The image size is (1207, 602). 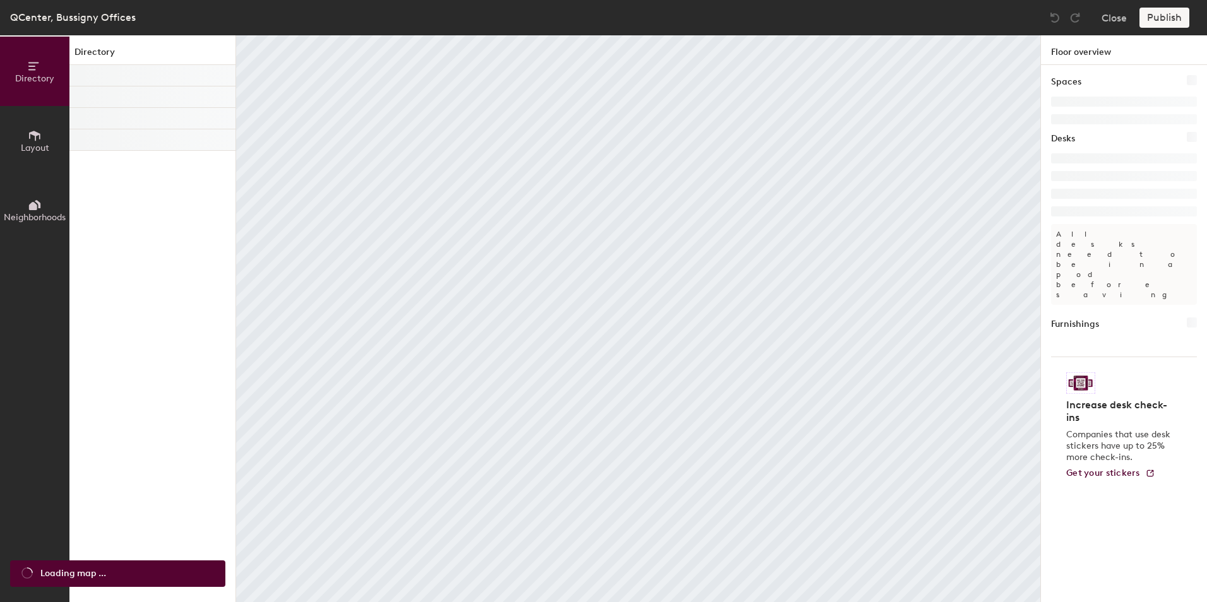 What do you see at coordinates (1075, 324) in the screenshot?
I see `h1: Furnishings` at bounding box center [1075, 324].